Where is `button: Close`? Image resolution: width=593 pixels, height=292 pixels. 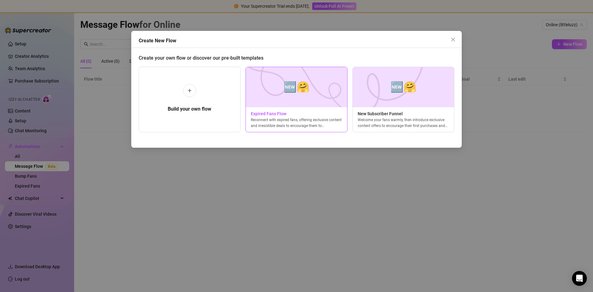 button: Close is located at coordinates (453, 40).